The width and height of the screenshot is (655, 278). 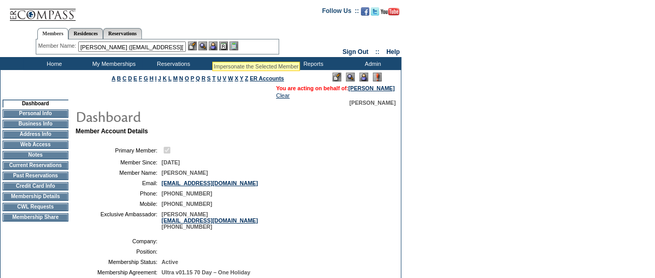 I want to click on img: Log Concern/Member Elevation, so click(x=377, y=77).